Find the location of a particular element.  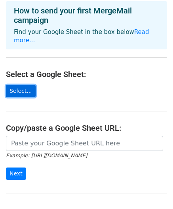

p: Find your Google Sheet in the box below is located at coordinates (86, 36).